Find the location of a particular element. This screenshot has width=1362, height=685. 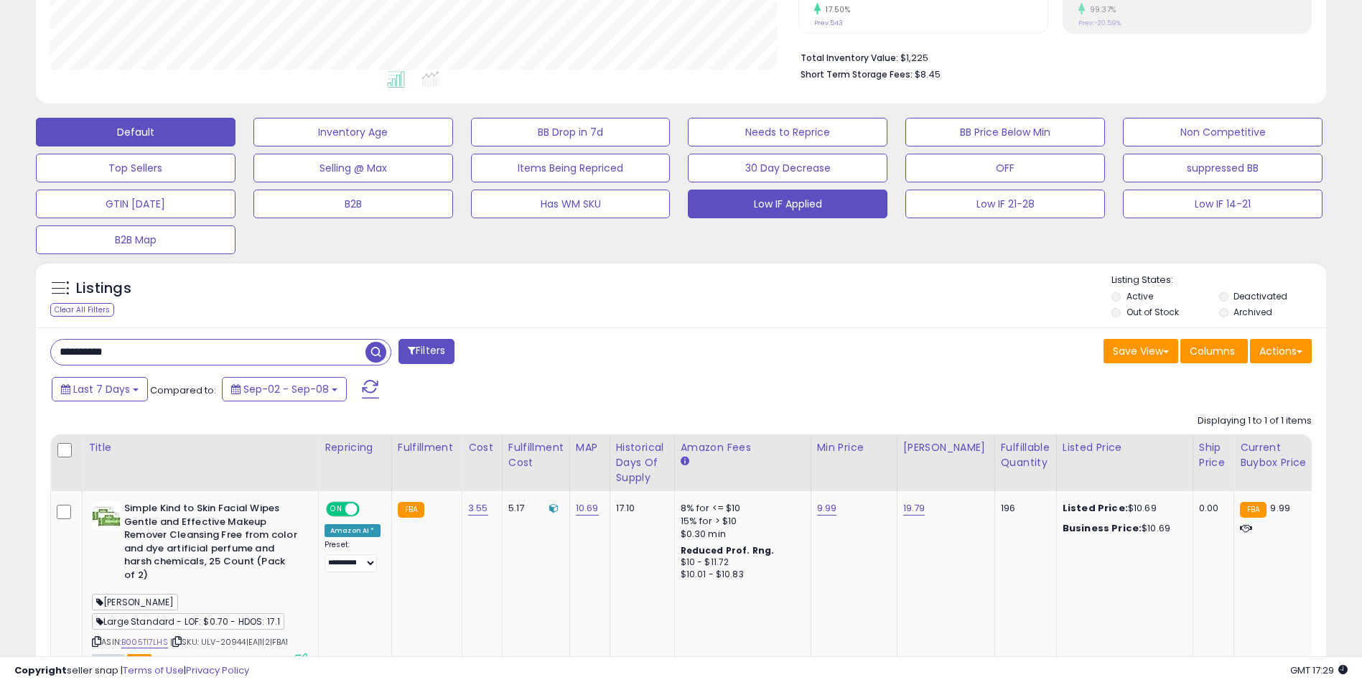

b: Simple Kind to Skin Facial Wipes Gentle and Effective Makeup Remover Cleansing Free from color an... is located at coordinates (211, 543).